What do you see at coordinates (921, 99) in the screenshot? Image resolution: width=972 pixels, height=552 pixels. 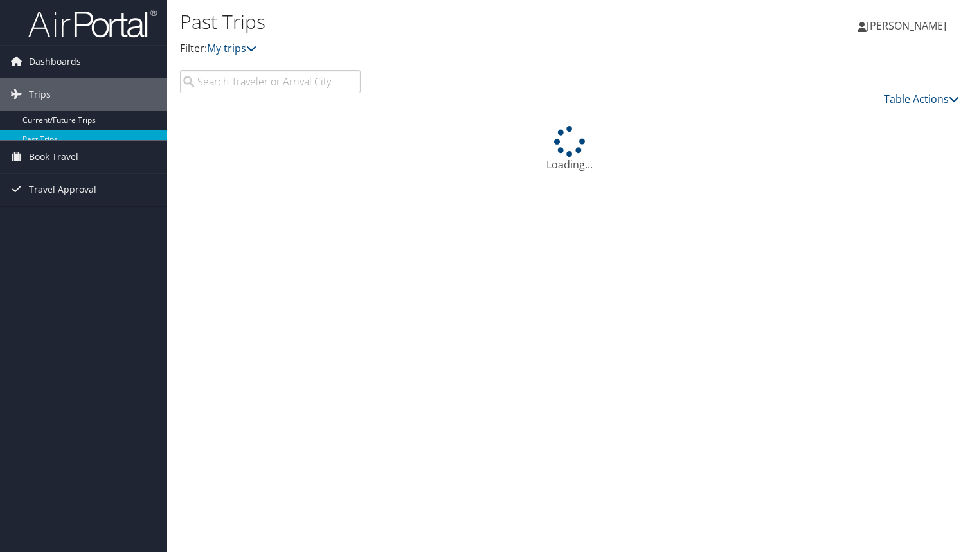 I see `a: Table Actions` at bounding box center [921, 99].